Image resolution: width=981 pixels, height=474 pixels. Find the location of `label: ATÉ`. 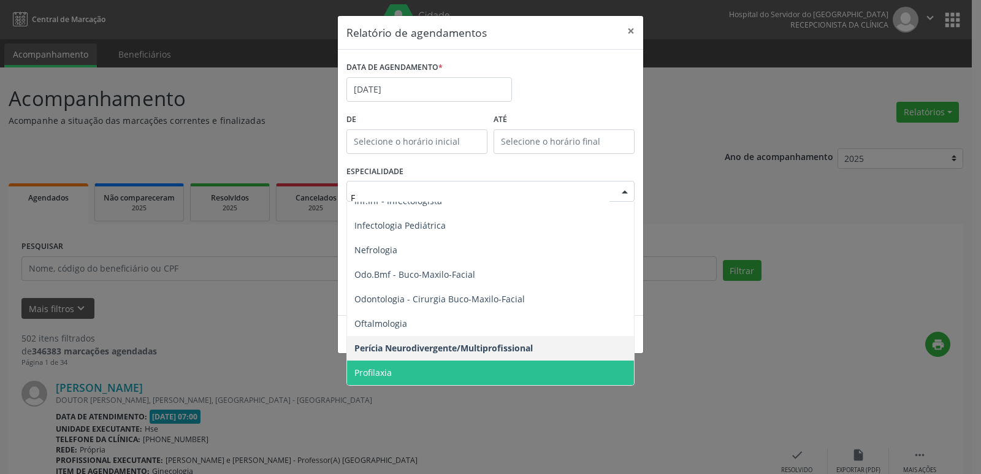

label: ATÉ is located at coordinates (564, 120).